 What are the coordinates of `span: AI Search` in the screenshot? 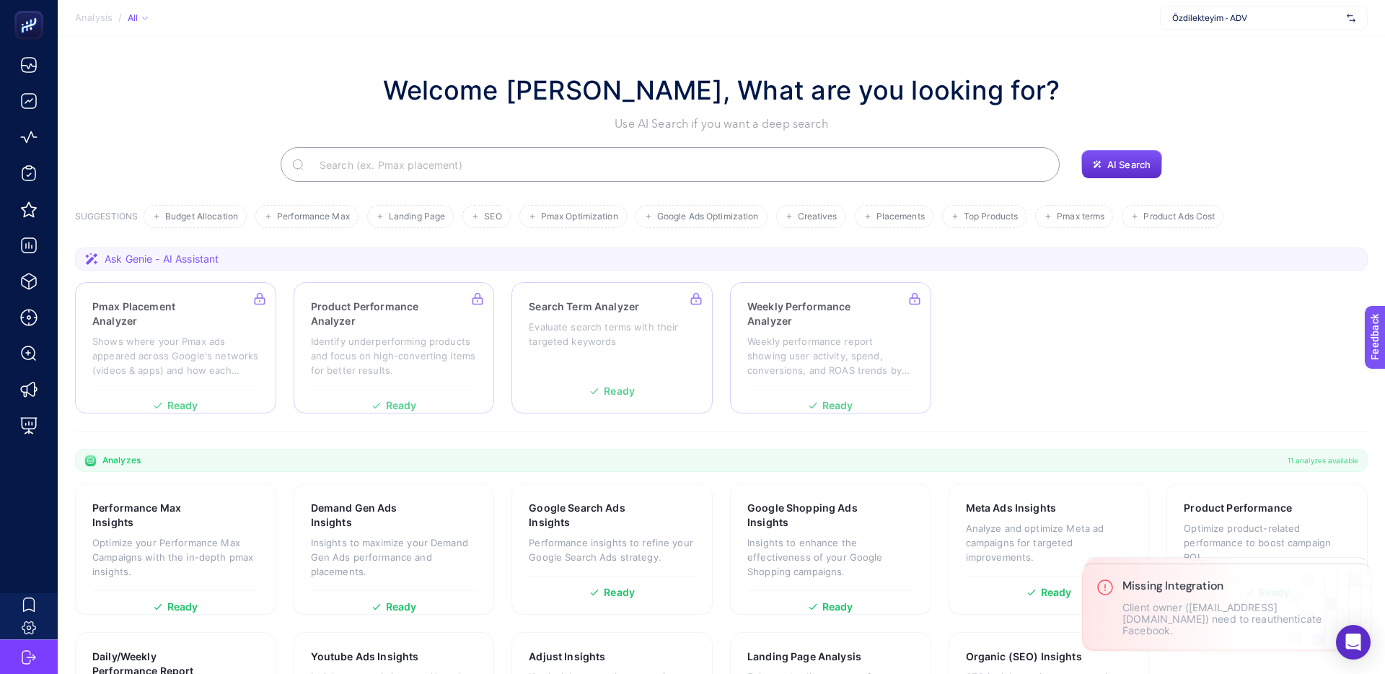 It's located at (1129, 165).